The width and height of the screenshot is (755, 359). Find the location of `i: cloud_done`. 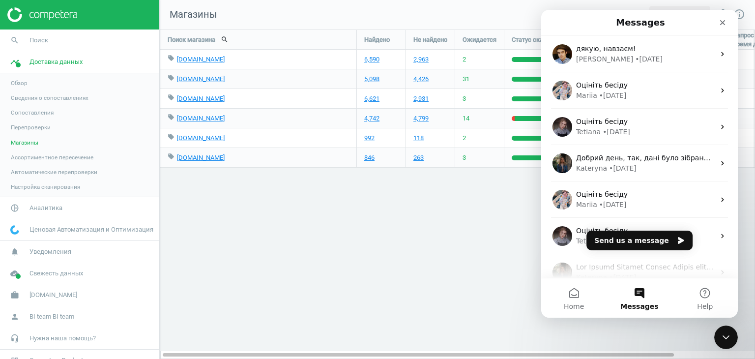

i: cloud_done is located at coordinates (15, 273).